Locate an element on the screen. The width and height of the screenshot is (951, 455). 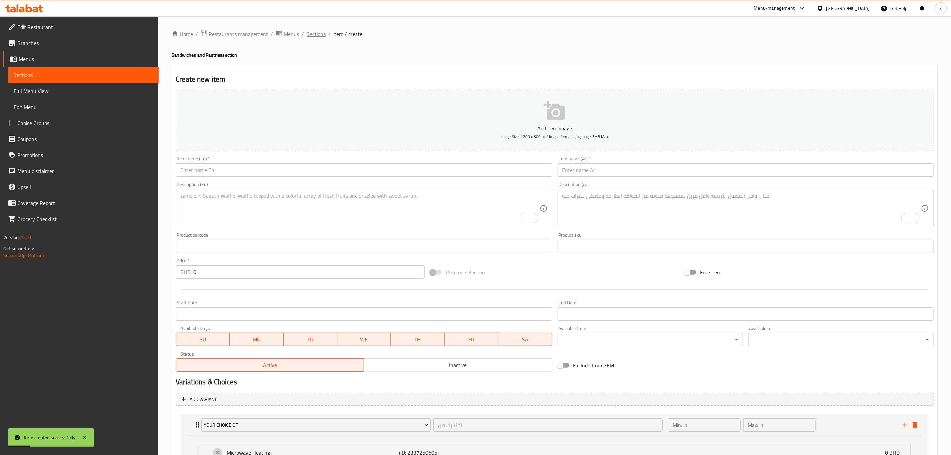
span: Version: is located at coordinates (11, 237).